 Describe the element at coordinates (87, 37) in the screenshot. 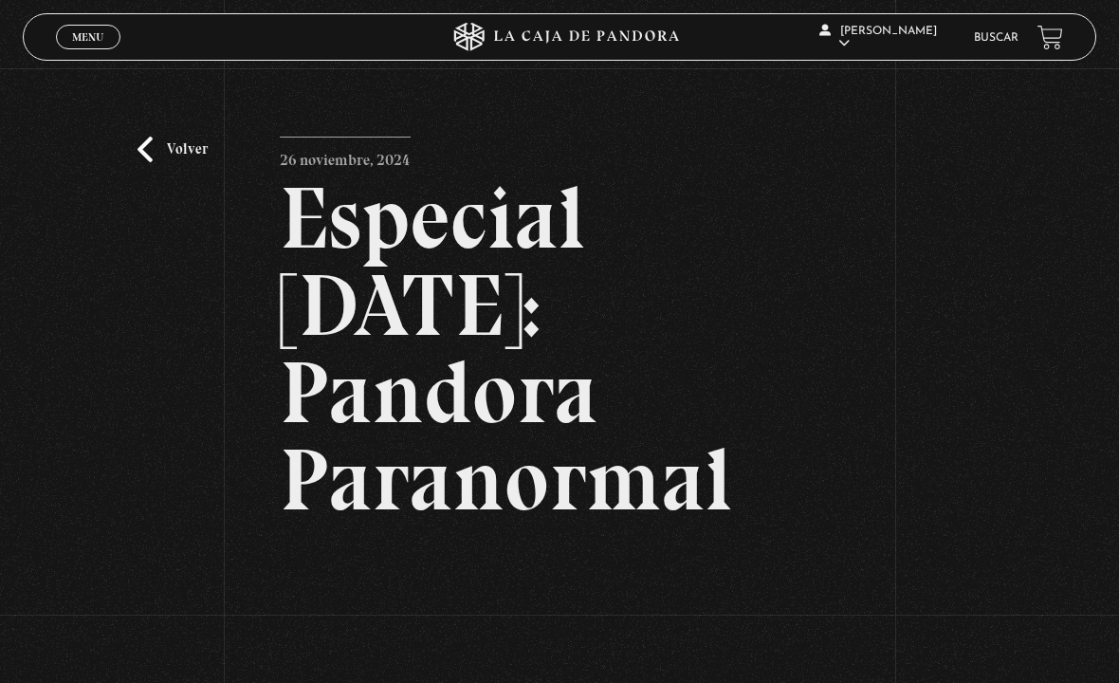

I see `span: Menu` at that location.